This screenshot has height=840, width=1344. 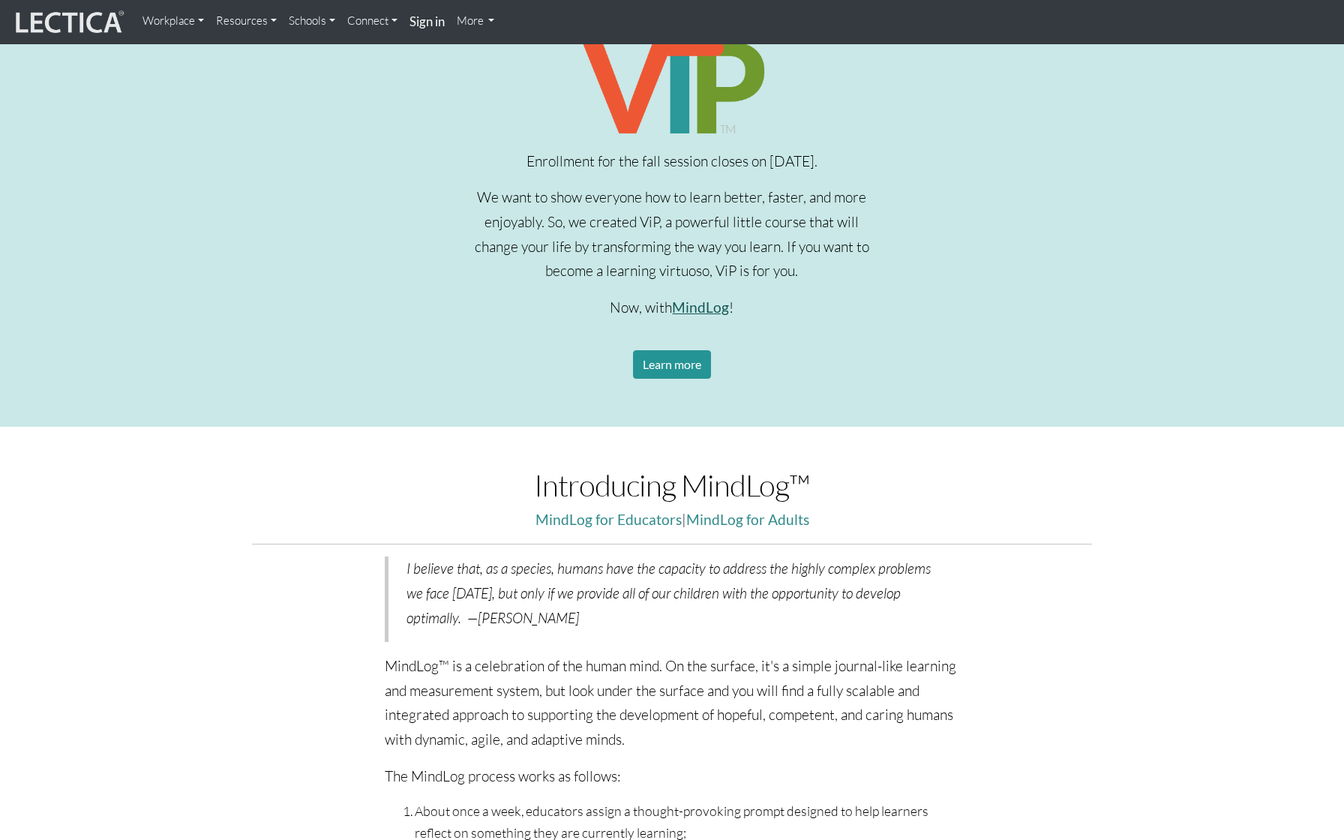 I want to click on h1: Introducing MindLog™, so click(x=672, y=485).